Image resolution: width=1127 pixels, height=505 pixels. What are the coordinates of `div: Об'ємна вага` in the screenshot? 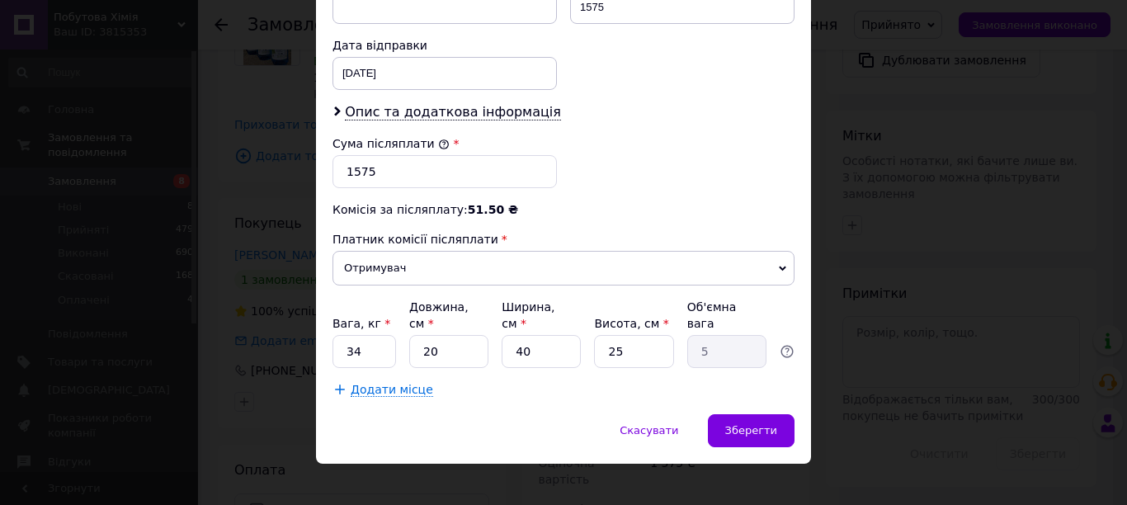 It's located at (727, 315).